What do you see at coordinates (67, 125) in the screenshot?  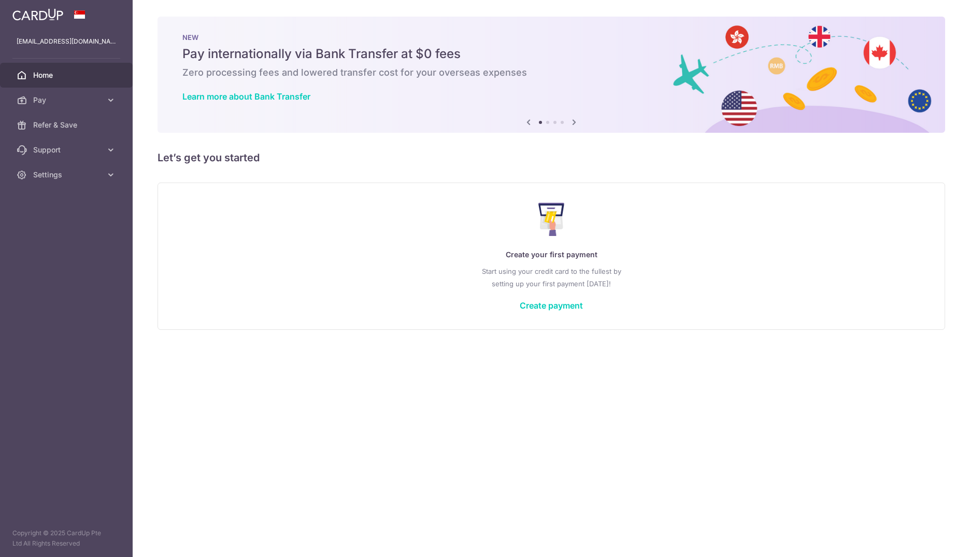 I see `span: Refer & Save` at bounding box center [67, 125].